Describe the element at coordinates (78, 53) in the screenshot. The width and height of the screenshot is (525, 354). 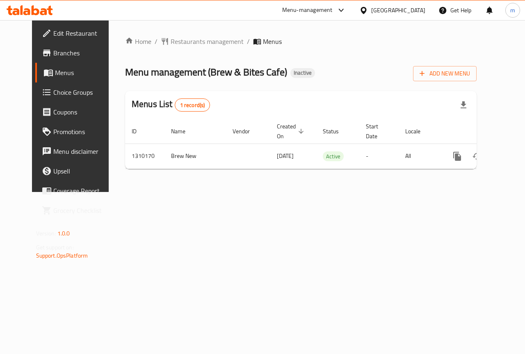
I see `a: Branches` at that location.